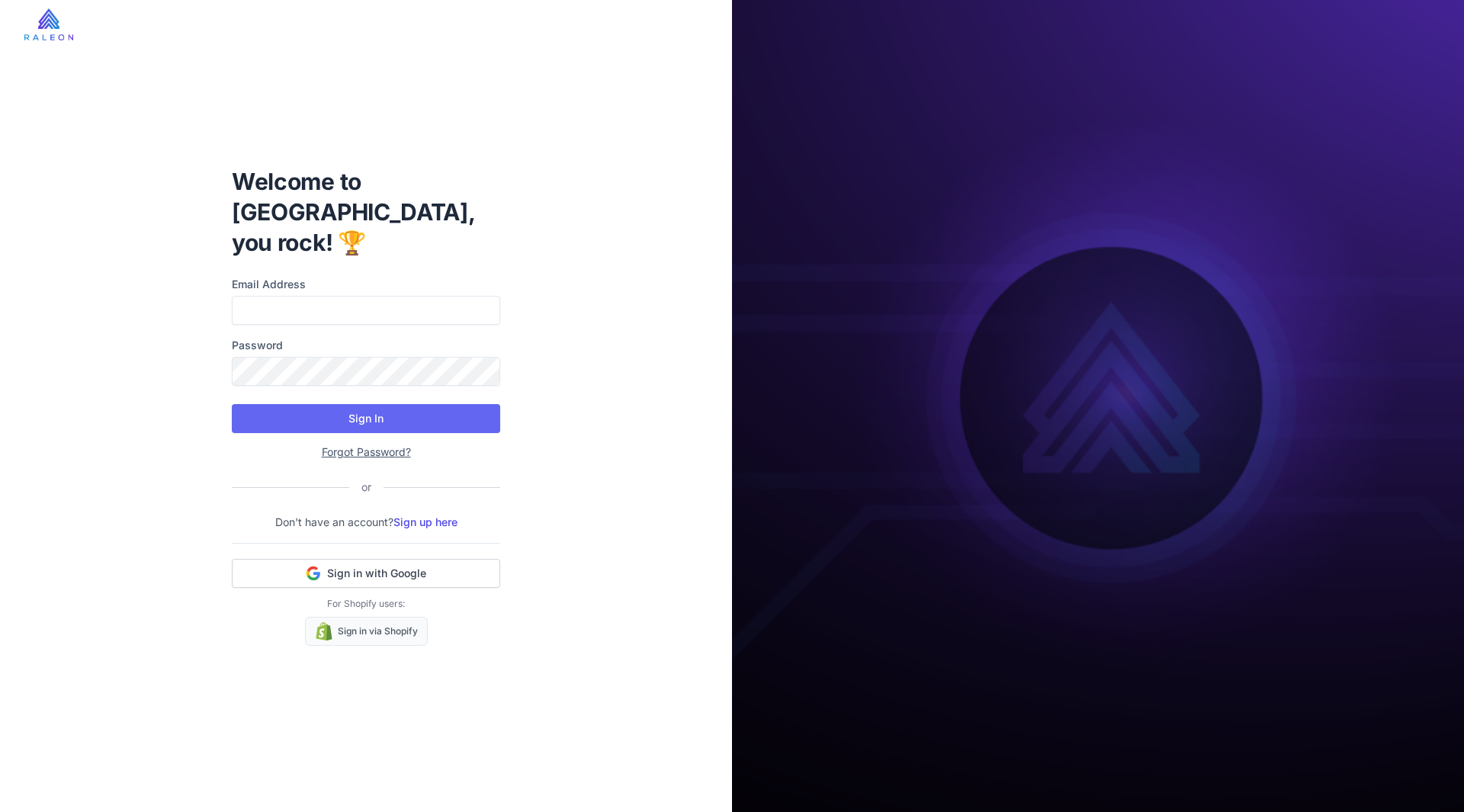 This screenshot has height=812, width=1464. I want to click on label: Email Address, so click(366, 284).